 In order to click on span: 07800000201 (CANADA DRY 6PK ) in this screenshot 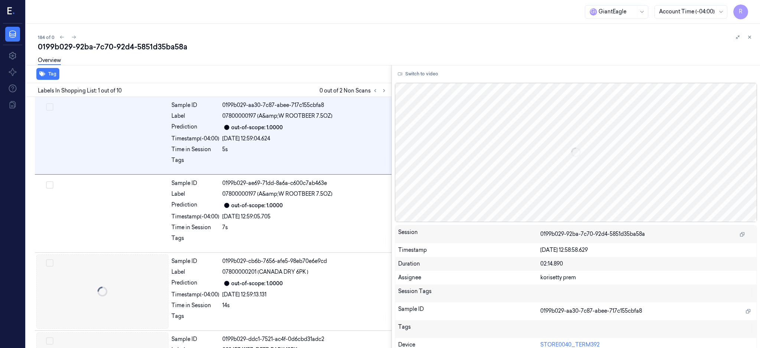, I will do `click(265, 272)`.